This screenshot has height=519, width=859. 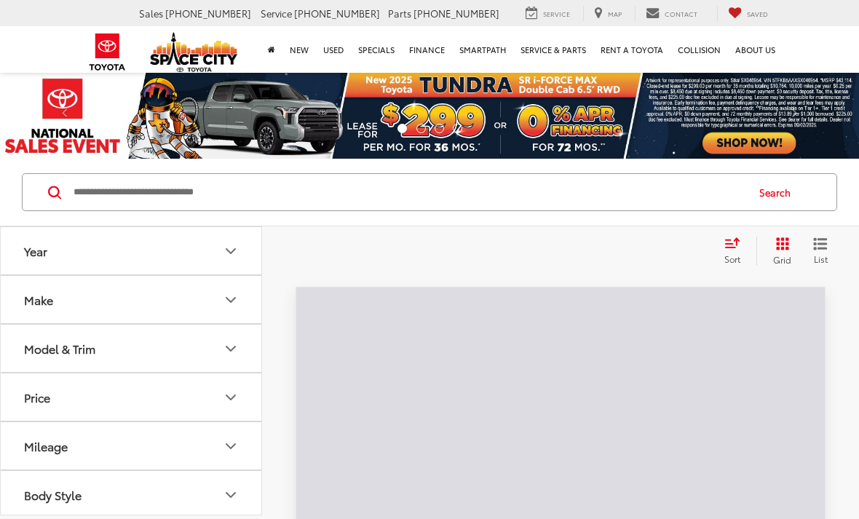 What do you see at coordinates (748, 13) in the screenshot?
I see `a: My Saved Vehicles` at bounding box center [748, 13].